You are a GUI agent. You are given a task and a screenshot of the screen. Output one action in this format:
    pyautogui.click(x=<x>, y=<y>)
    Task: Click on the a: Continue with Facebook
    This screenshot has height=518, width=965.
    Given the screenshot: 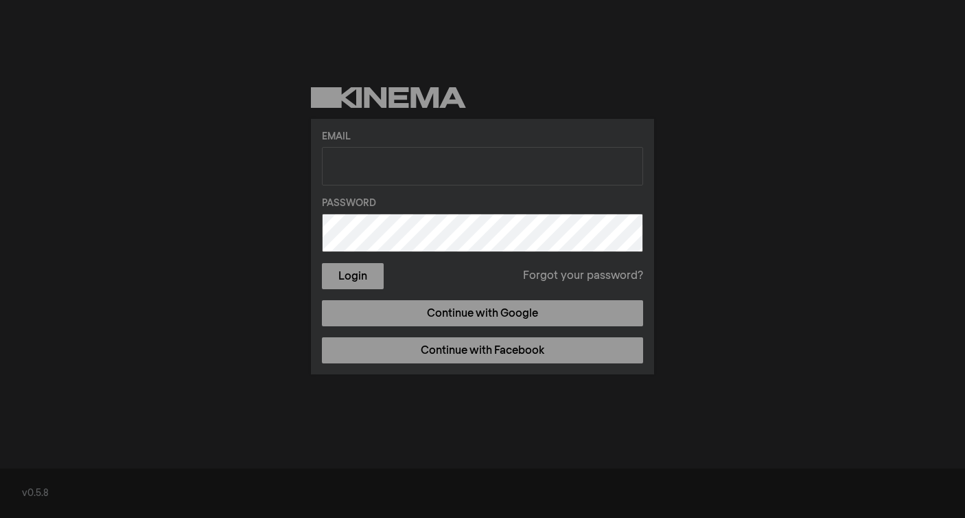 What is the action you would take?
    pyautogui.click(x=483, y=350)
    